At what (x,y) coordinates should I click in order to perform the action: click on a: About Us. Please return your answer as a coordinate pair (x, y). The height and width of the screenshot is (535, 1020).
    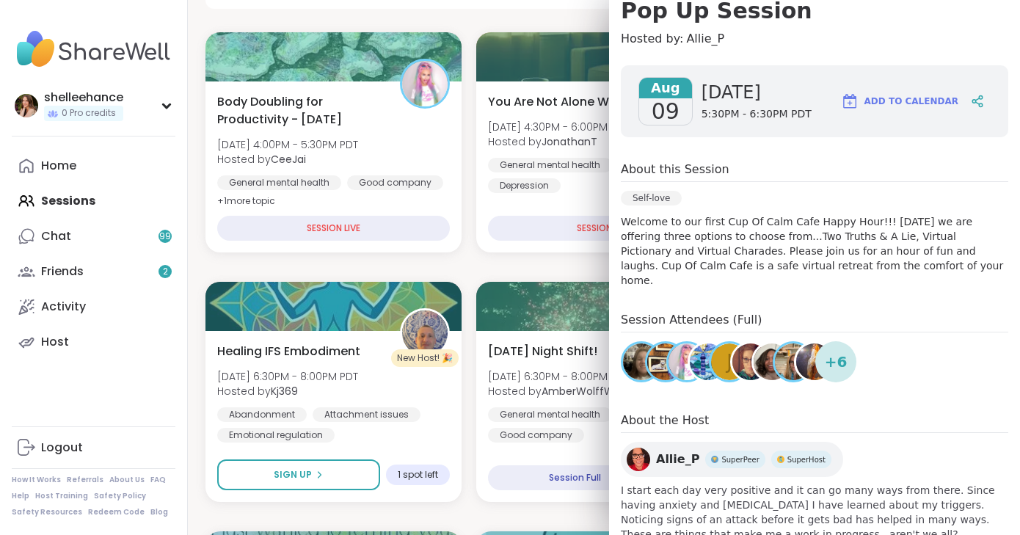
    Looking at the image, I should click on (127, 480).